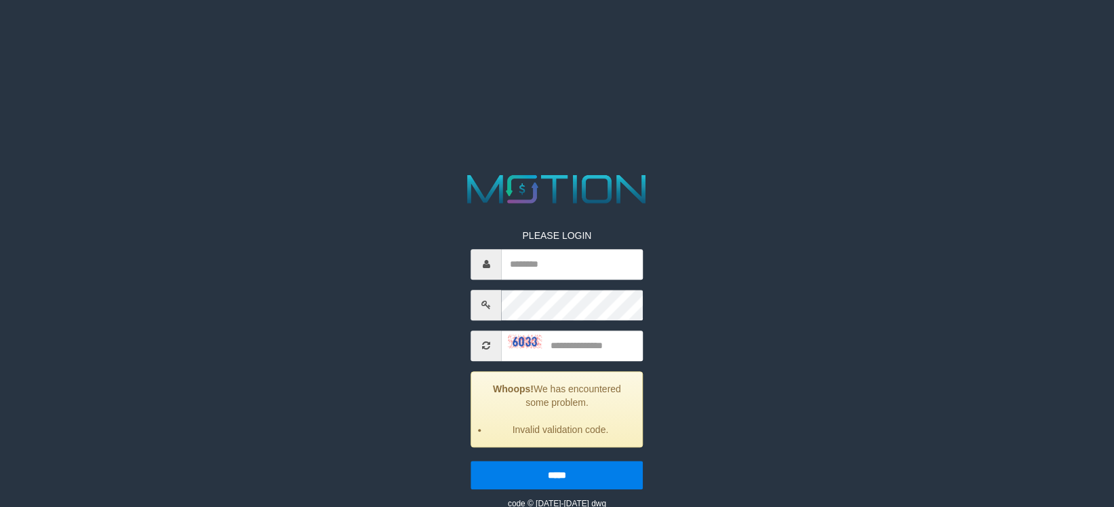 This screenshot has width=1114, height=507. I want to click on li: Invalid validation code., so click(561, 429).